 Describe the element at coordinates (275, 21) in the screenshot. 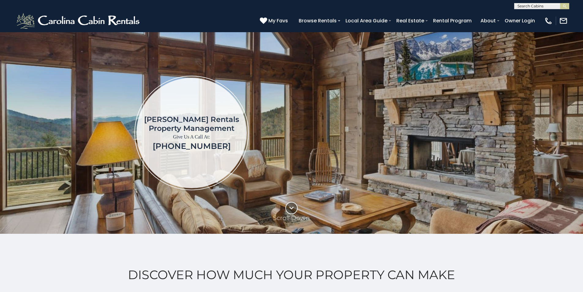

I see `a: My Favs` at that location.